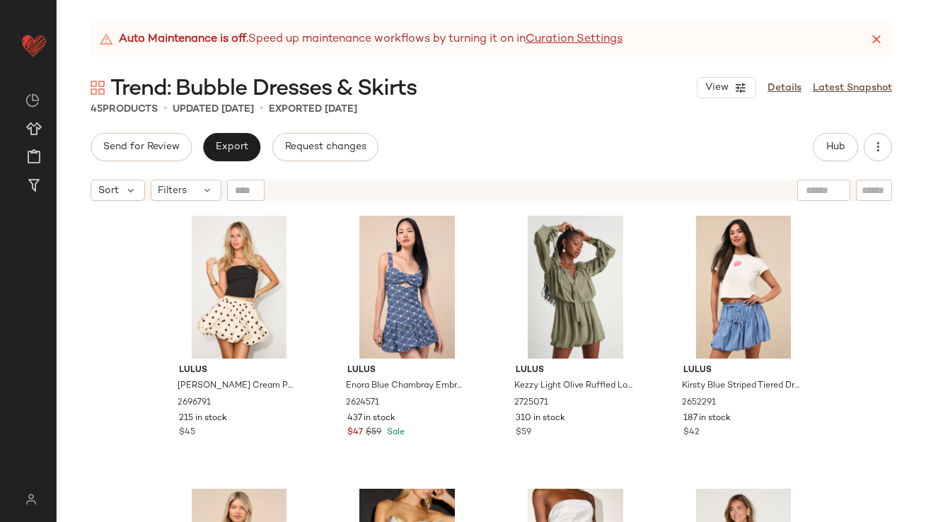 This screenshot has width=926, height=522. Describe the element at coordinates (835, 147) in the screenshot. I see `span: Hub` at that location.